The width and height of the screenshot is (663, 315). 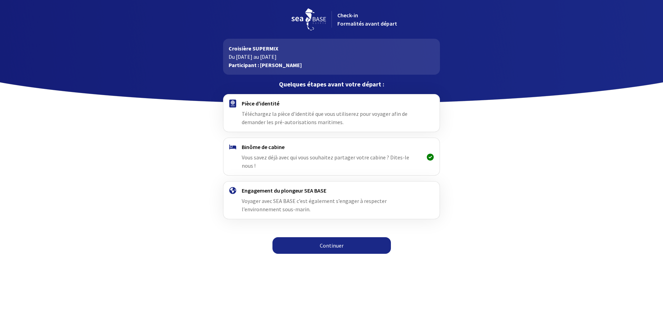 What do you see at coordinates (331, 84) in the screenshot?
I see `p: Quelques étapes avant votre départ :` at bounding box center [331, 84].